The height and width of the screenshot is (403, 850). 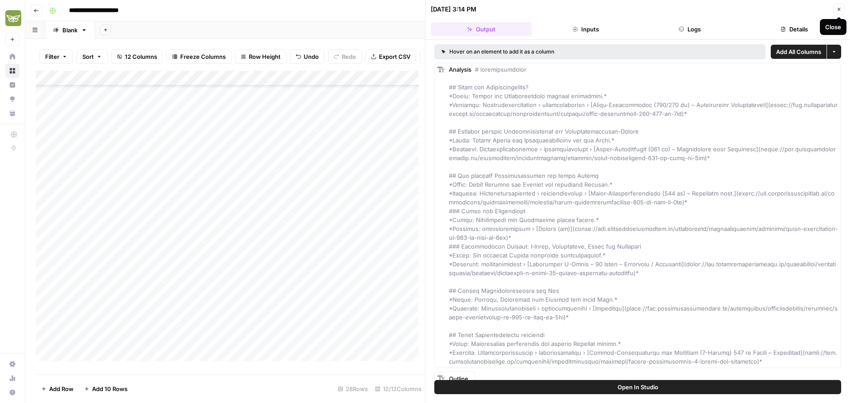 What do you see at coordinates (13, 18) in the screenshot?
I see `img: Evergreen Media Logo` at bounding box center [13, 18].